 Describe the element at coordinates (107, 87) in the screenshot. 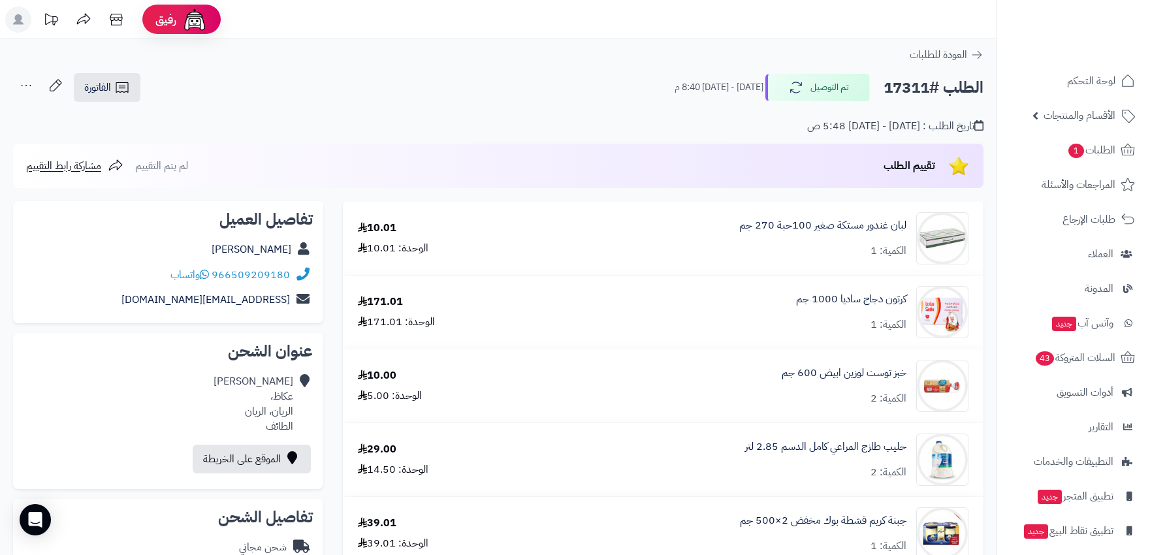

I see `a: الفاتورة` at that location.